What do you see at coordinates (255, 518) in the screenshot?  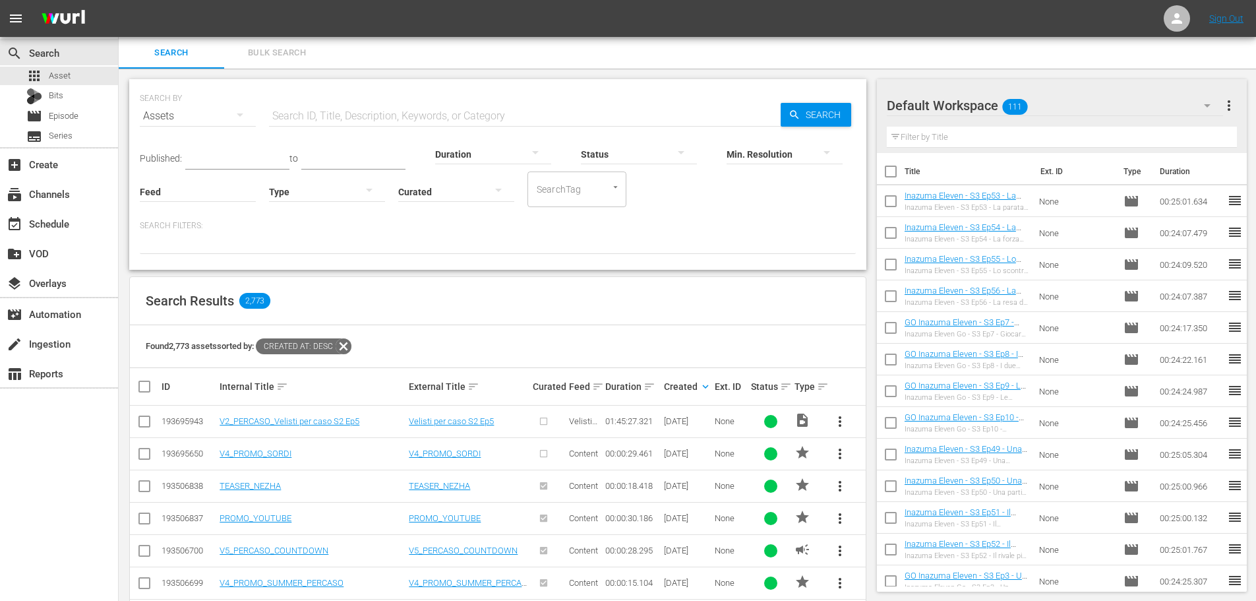 I see `a: PROMO_YOUTUBE` at bounding box center [255, 518].